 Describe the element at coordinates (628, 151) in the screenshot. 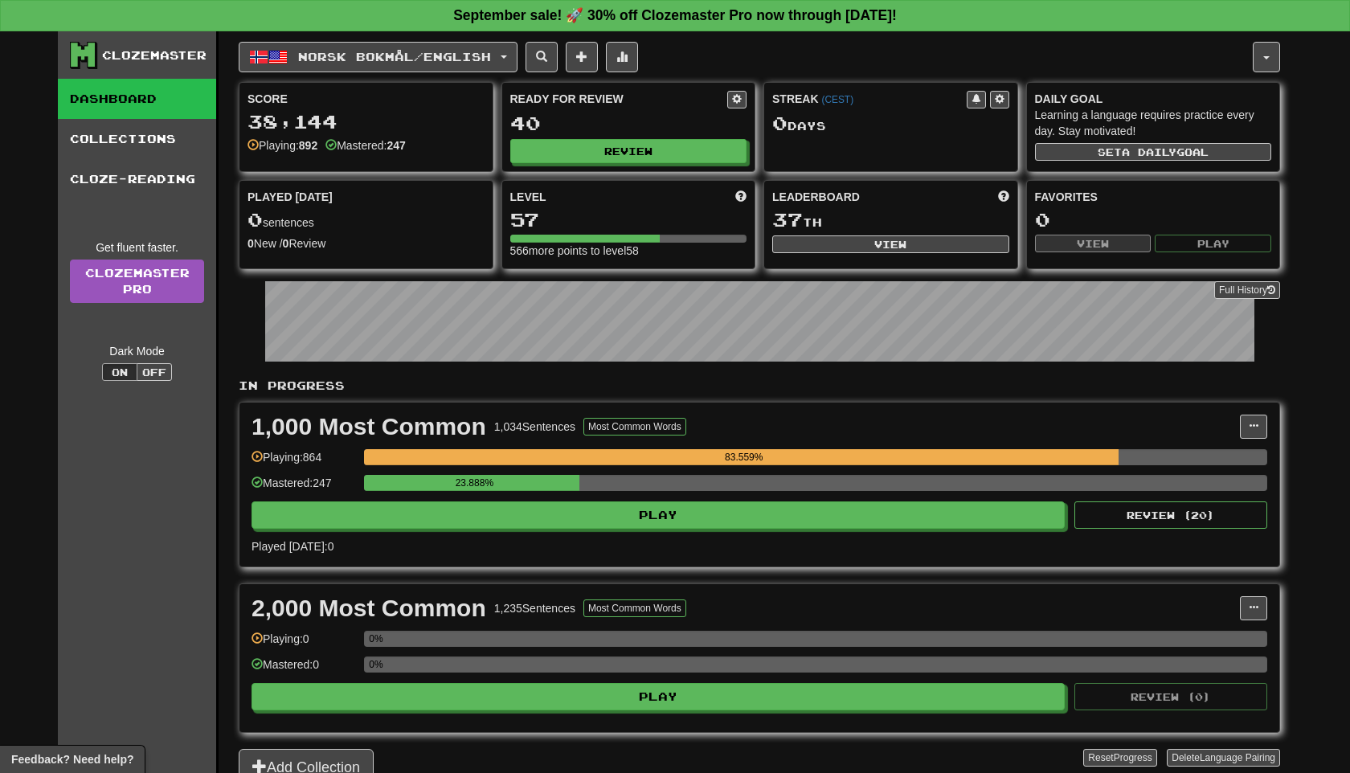

I see `button: Review` at that location.